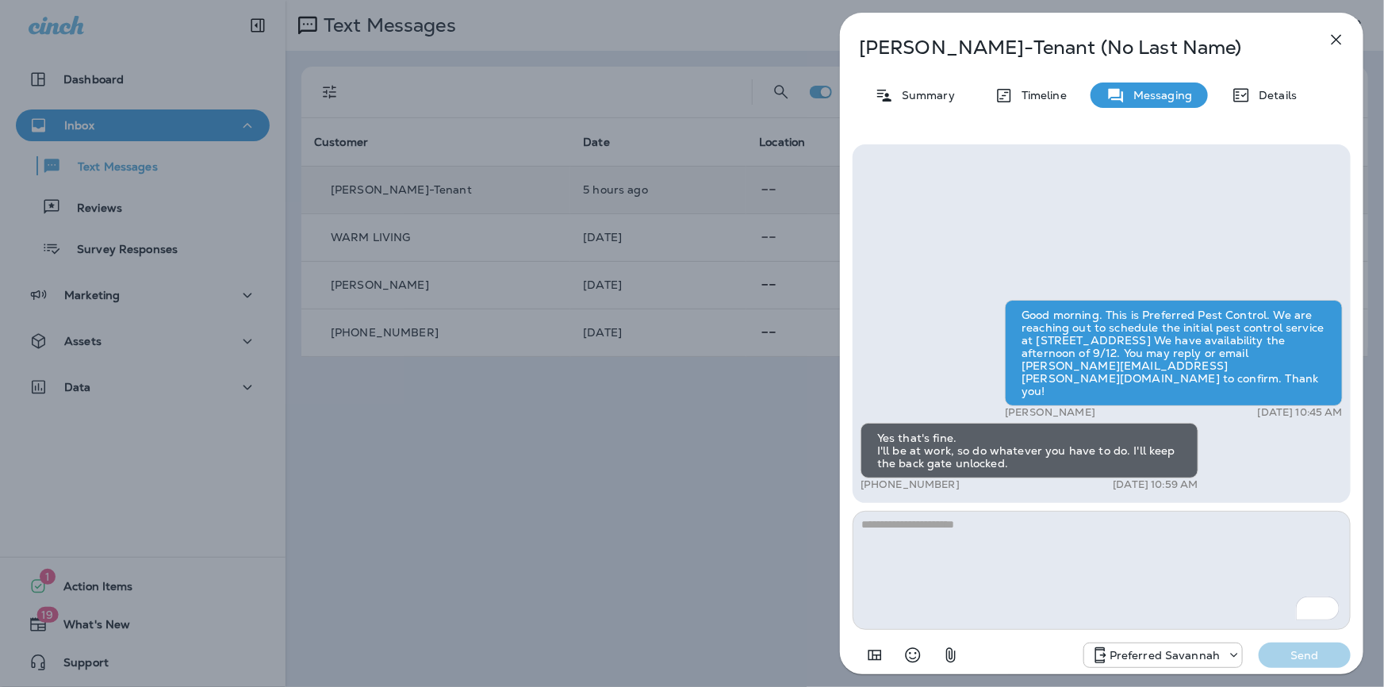 The image size is (1384, 687). What do you see at coordinates (1102, 570) in the screenshot?
I see `textarea: To enrich screen reader interactions, please activate Accessibility in Grammarly extension settings` at bounding box center [1102, 570].